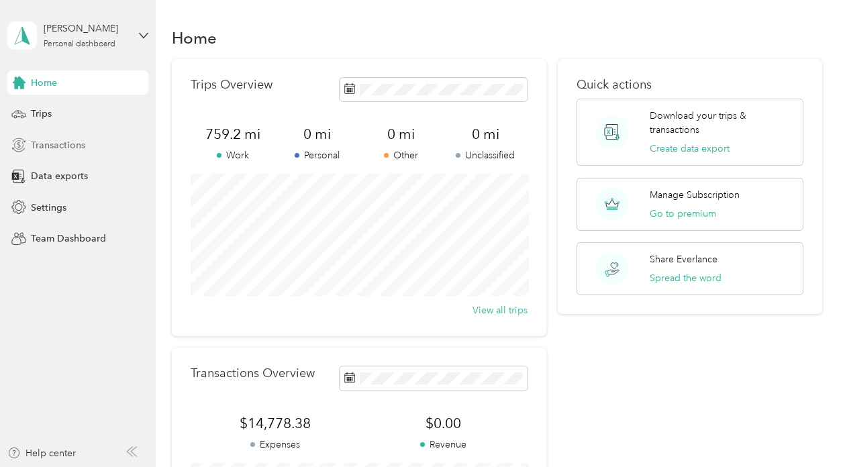 The height and width of the screenshot is (467, 845). Describe the element at coordinates (232, 85) in the screenshot. I see `p: Trips Overview` at that location.